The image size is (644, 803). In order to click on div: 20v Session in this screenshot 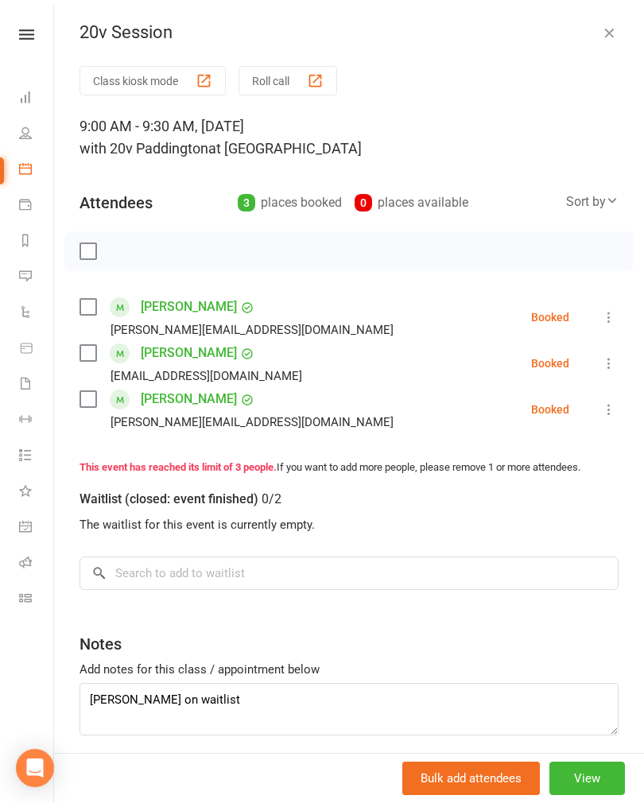, I will do `click(349, 33)`.